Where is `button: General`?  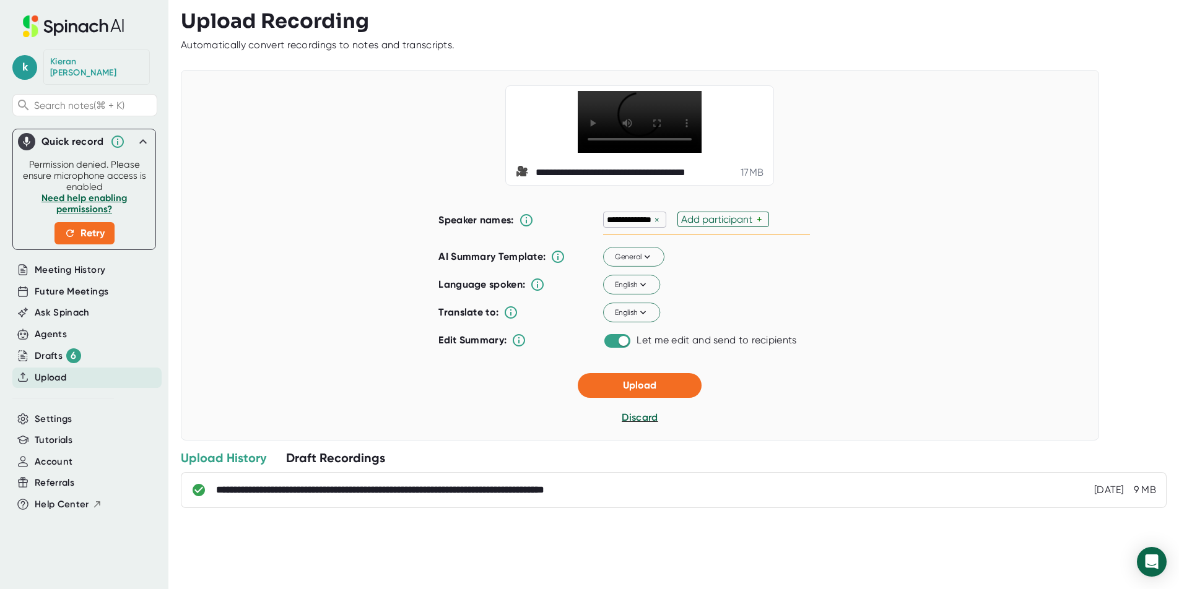
button: General is located at coordinates (633, 257).